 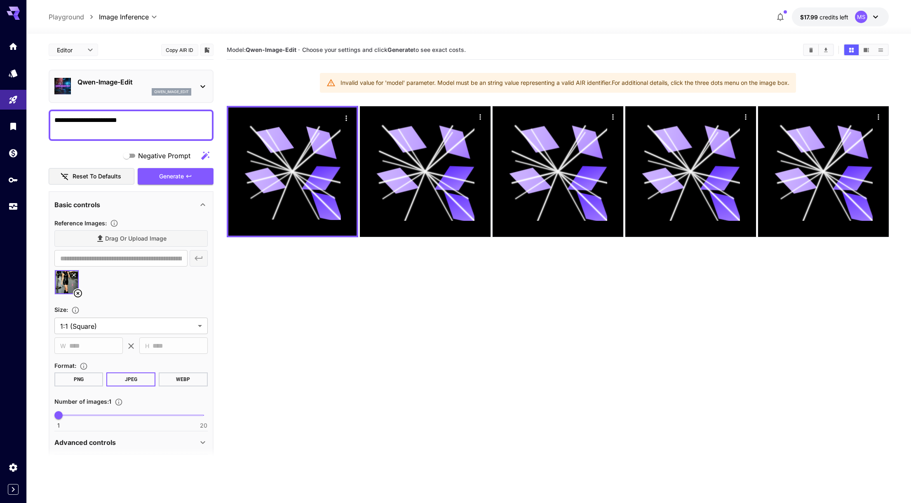 I want to click on span: $17.99, so click(x=809, y=17).